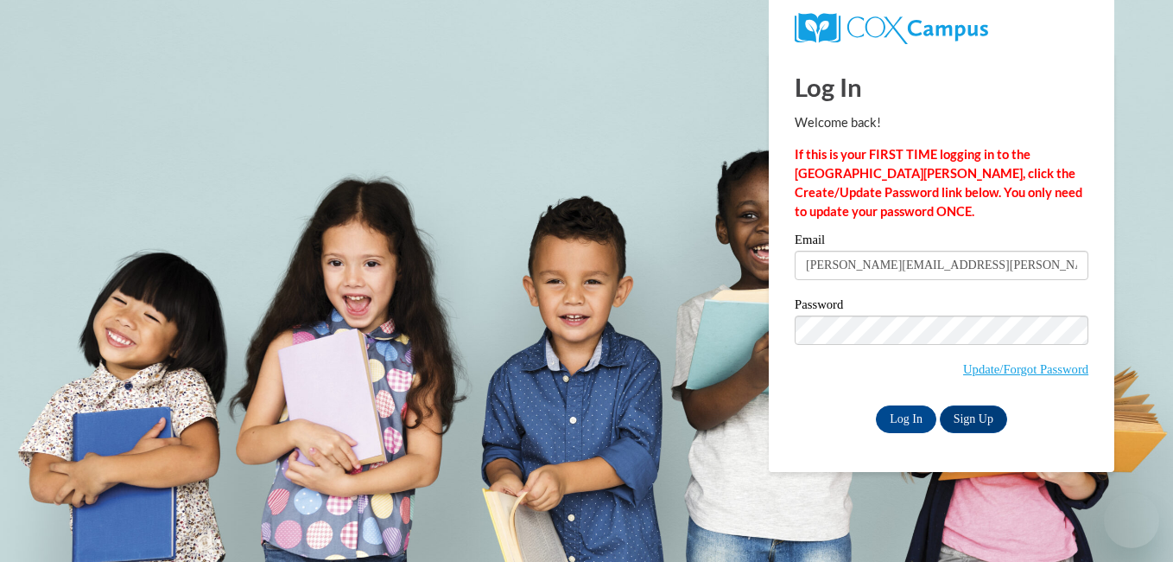 The image size is (1173, 562). I want to click on h1: Log In, so click(942, 86).